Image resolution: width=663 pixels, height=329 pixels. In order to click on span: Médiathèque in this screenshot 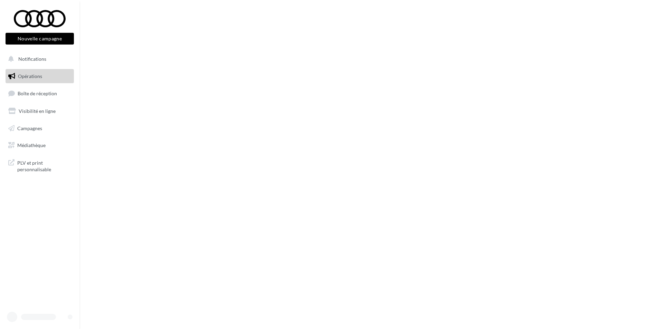, I will do `click(31, 145)`.